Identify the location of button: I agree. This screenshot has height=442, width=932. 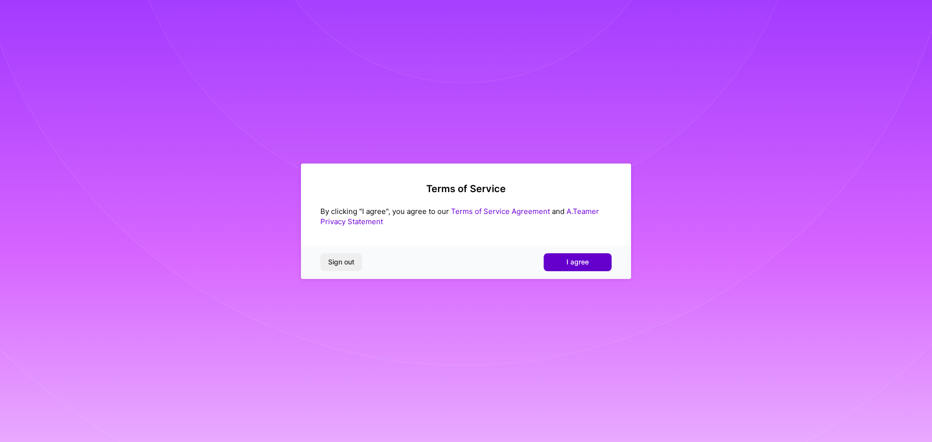
(578, 262).